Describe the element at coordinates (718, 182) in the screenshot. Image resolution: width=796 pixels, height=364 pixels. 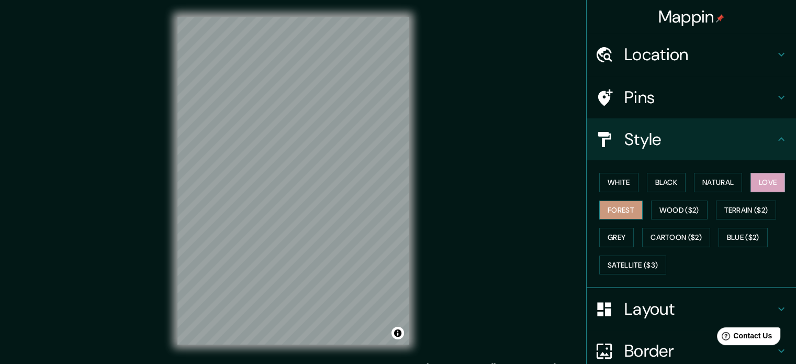
I see `button: Natural` at that location.